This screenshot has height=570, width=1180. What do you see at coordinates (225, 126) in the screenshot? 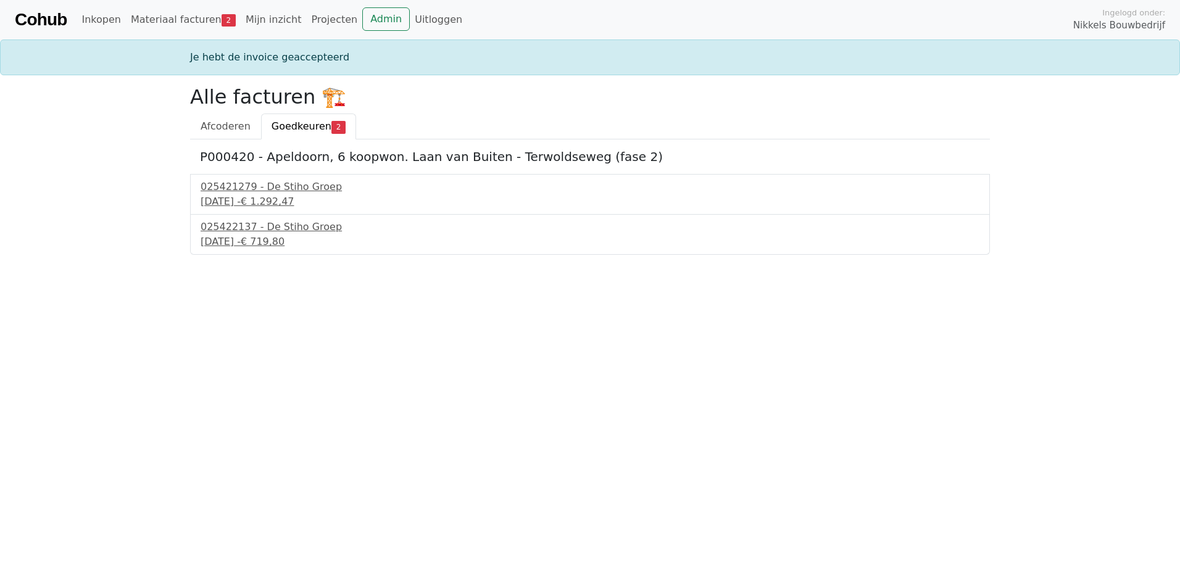
I see `span: Afcoderen` at bounding box center [225, 126].